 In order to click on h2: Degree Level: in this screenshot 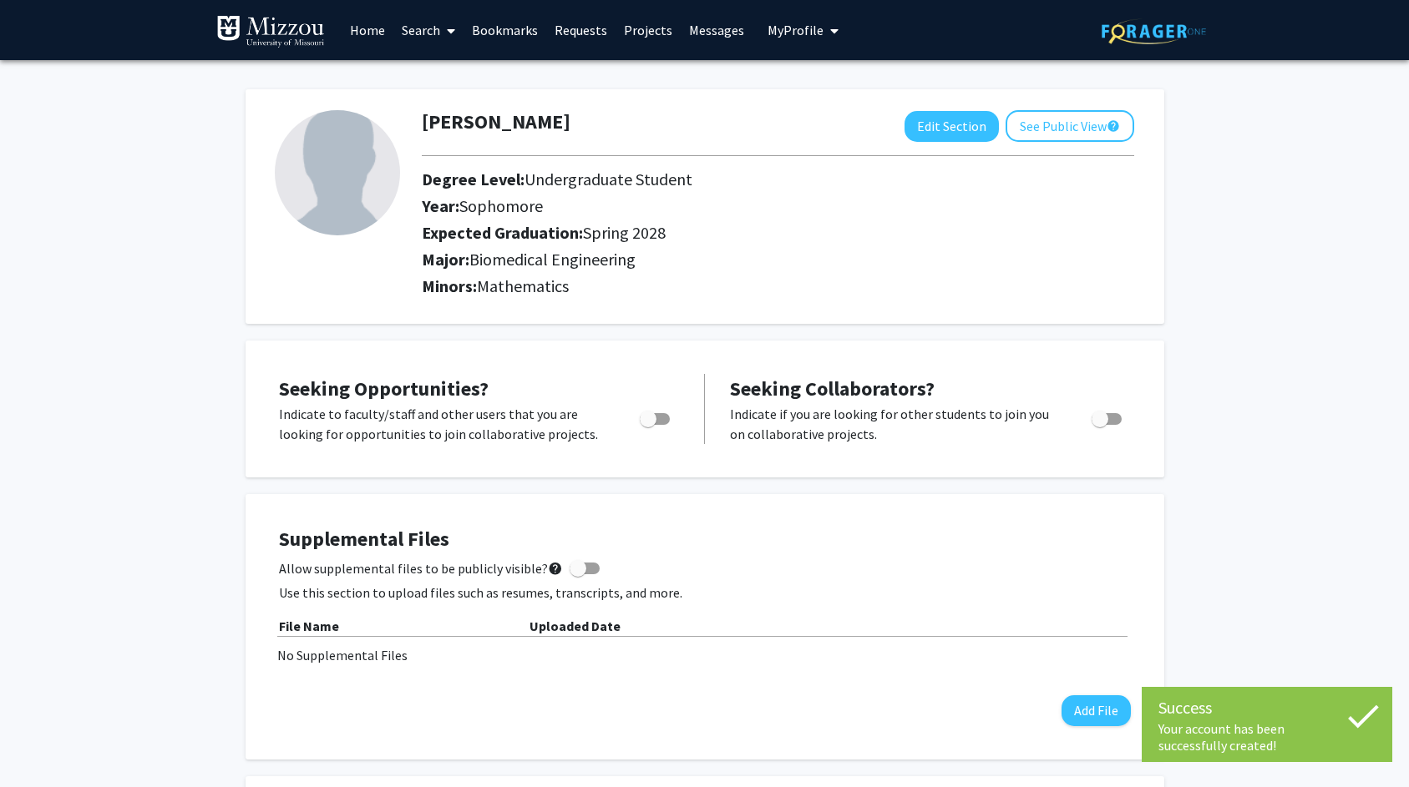, I will do `click(764, 180)`.